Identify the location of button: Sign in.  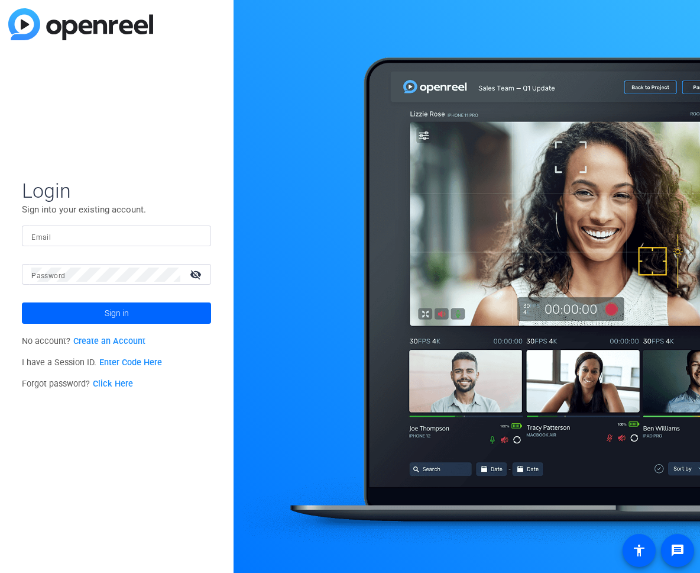
(117, 313).